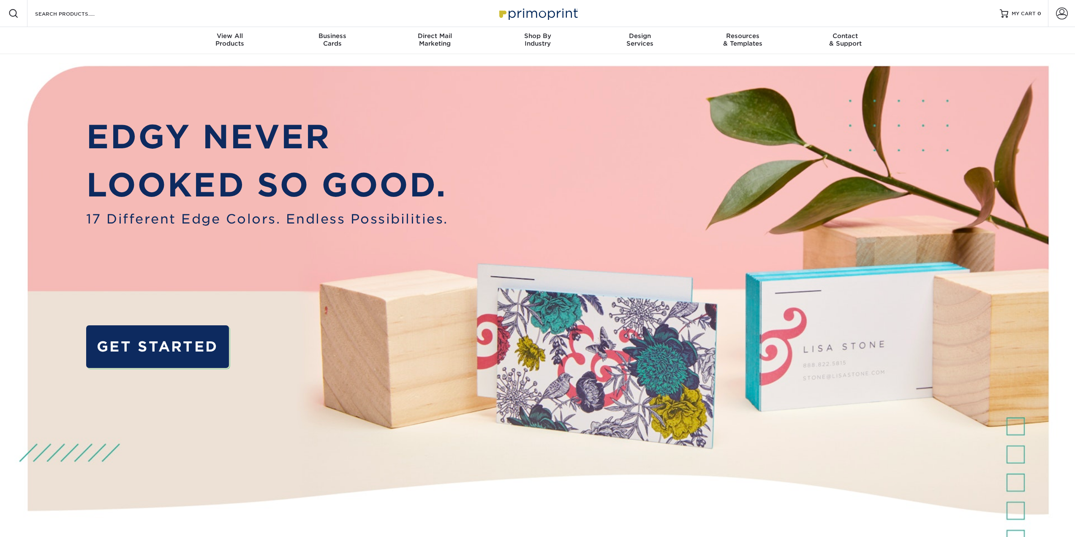 The image size is (1075, 537). Describe the element at coordinates (435, 40) in the screenshot. I see `div: Marketing` at that location.